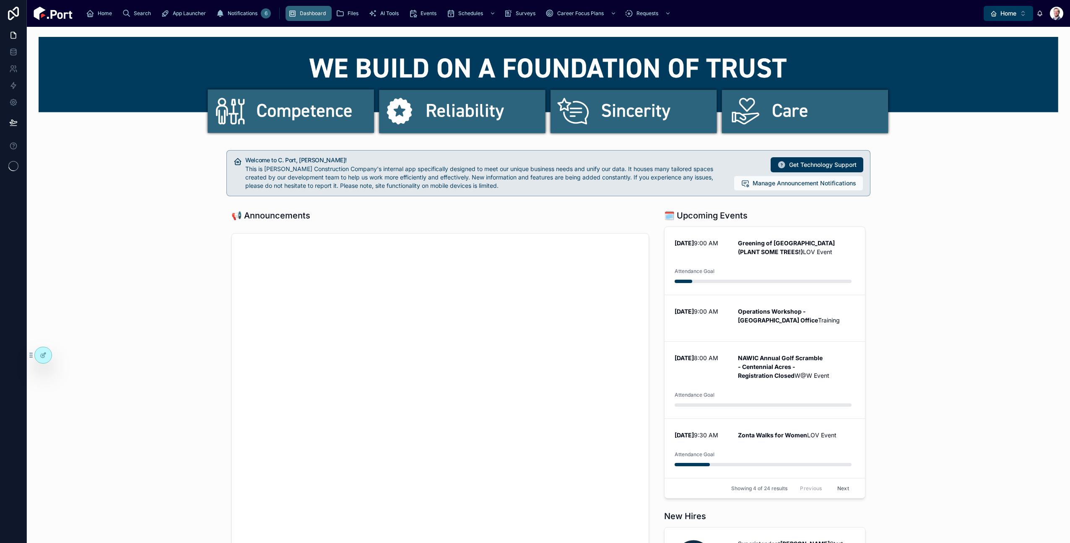 This screenshot has height=543, width=1070. Describe the element at coordinates (796, 316) in the screenshot. I see `p: Training` at that location.